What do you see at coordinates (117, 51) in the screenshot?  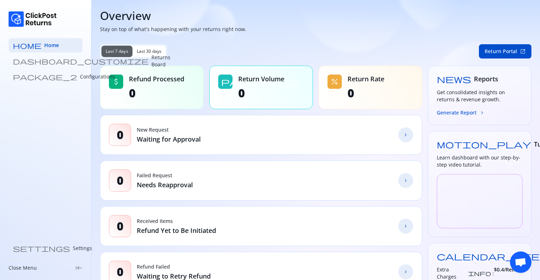 I see `button: Last 7 days` at bounding box center [117, 51].